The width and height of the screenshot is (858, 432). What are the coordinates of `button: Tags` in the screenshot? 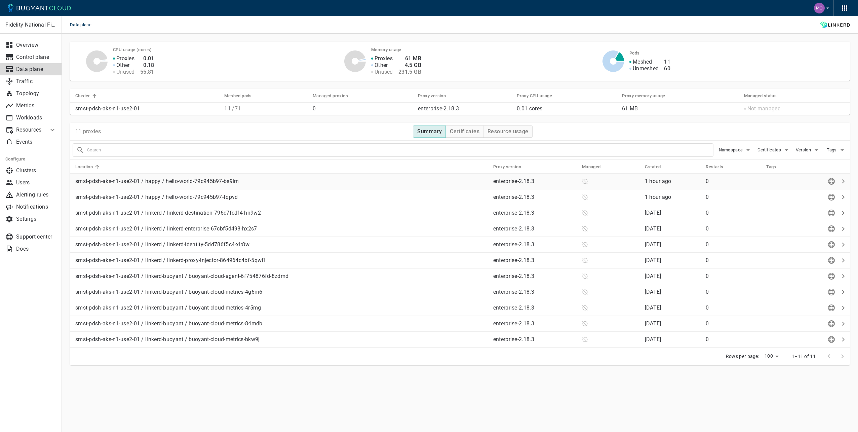 It's located at (837, 150).